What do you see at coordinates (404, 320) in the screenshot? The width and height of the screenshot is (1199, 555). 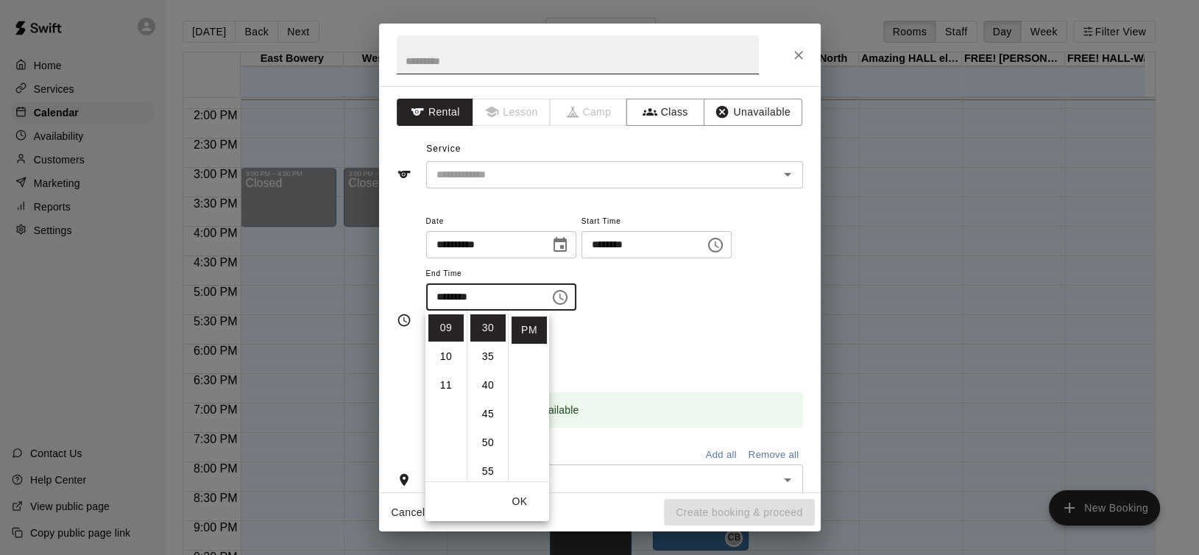 I see `svg: Timing` at bounding box center [404, 320].